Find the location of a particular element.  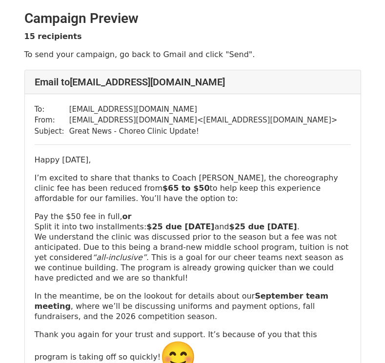

em: “all-inclusive” is located at coordinates (119, 257).